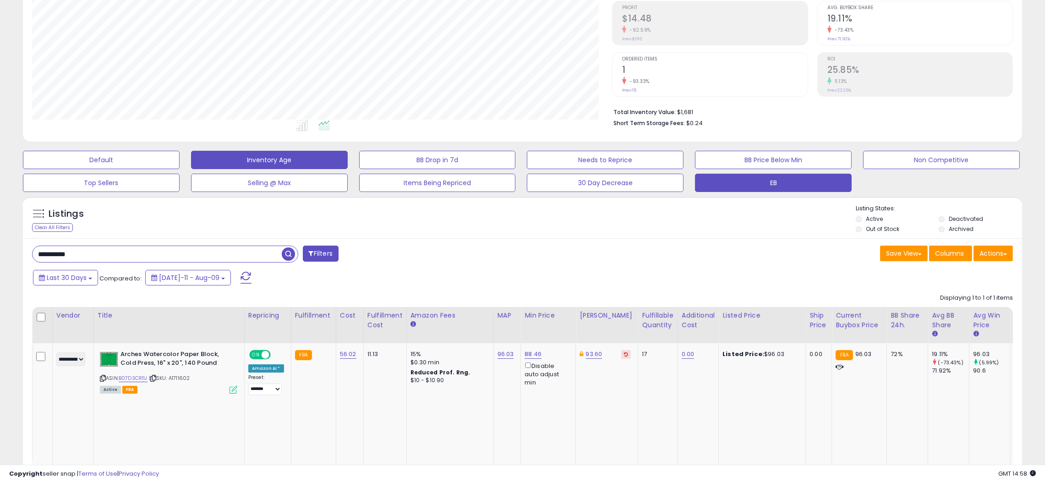  What do you see at coordinates (66, 278) in the screenshot?
I see `span: Last 30 Days` at bounding box center [66, 278].